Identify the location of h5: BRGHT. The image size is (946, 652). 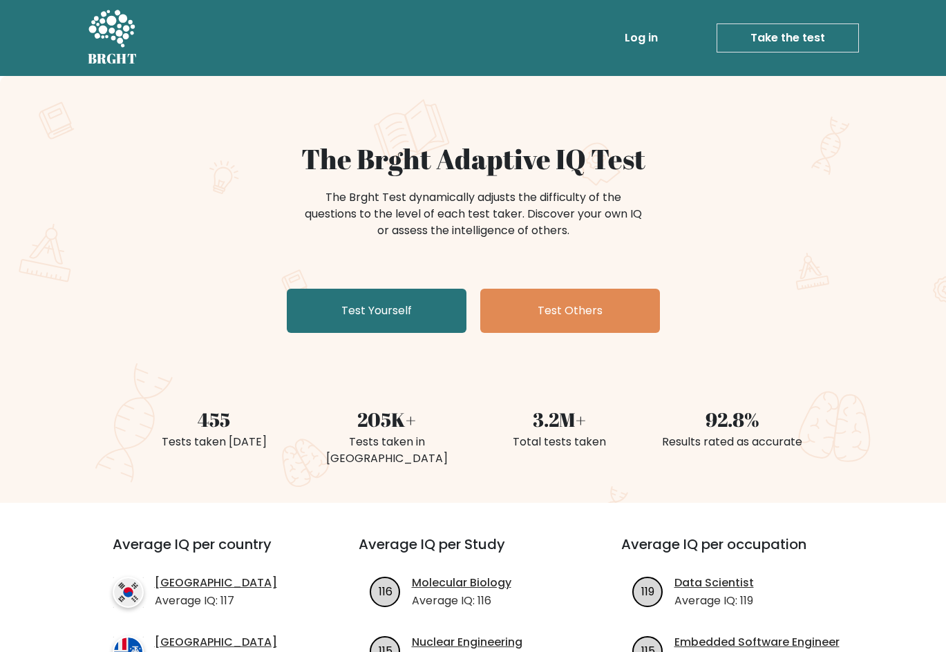
(113, 59).